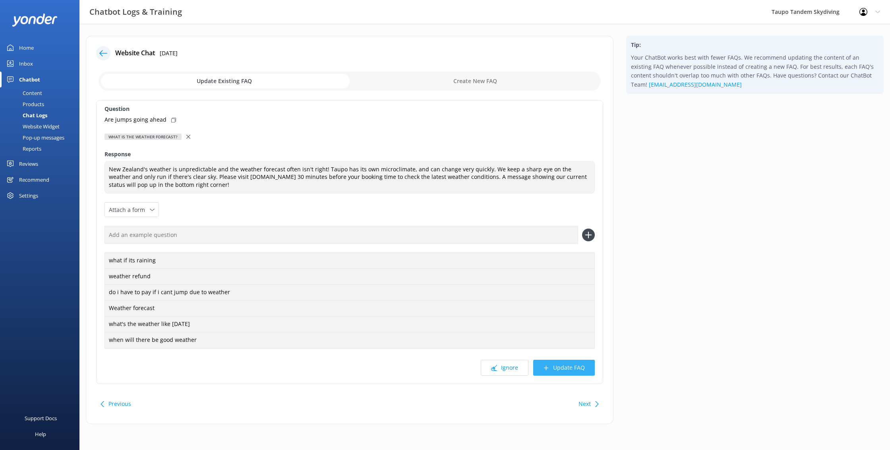 The width and height of the screenshot is (890, 450). What do you see at coordinates (135, 53) in the screenshot?
I see `h4: Website Chat` at bounding box center [135, 53].